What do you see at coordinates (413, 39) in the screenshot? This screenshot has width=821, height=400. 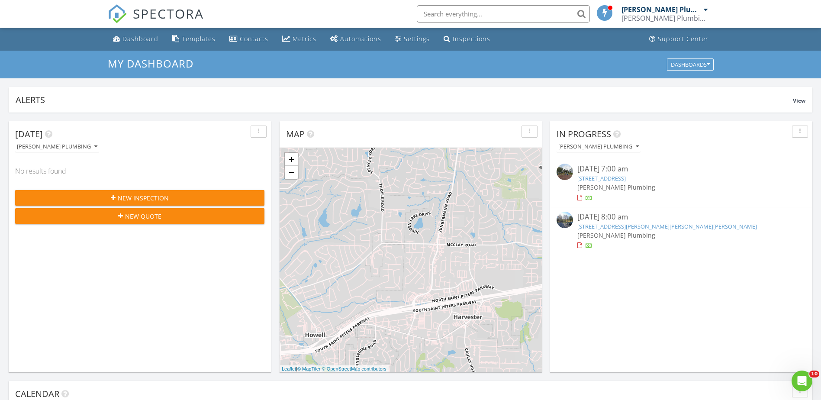 I see `a: Settings` at bounding box center [413, 39].